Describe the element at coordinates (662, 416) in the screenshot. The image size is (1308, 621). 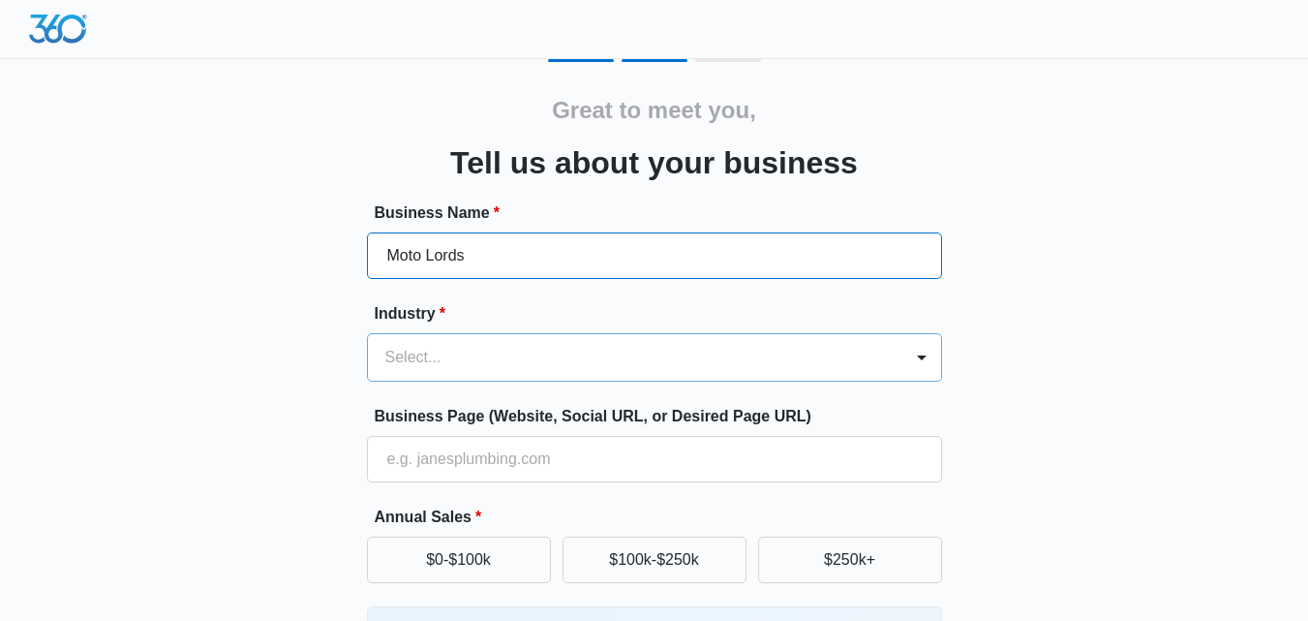
I see `label: Business Page (Website, Social URL, or Desired Page URL)` at that location.